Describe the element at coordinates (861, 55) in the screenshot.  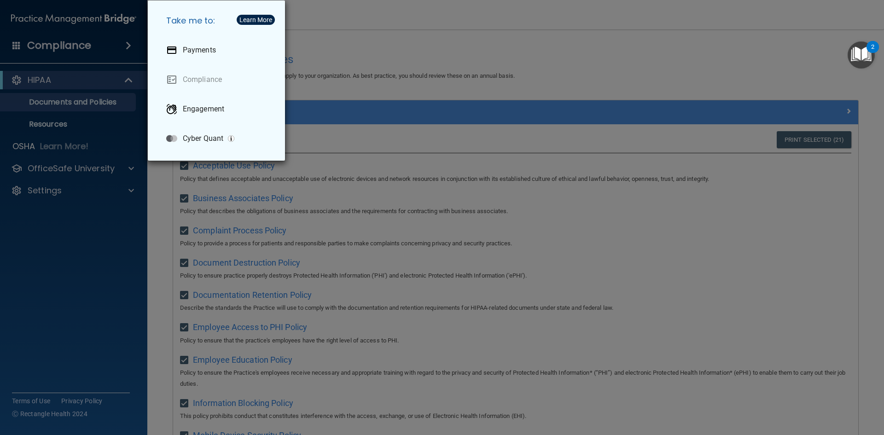
I see `button: Open Resource Center, 2 new notifications` at that location.